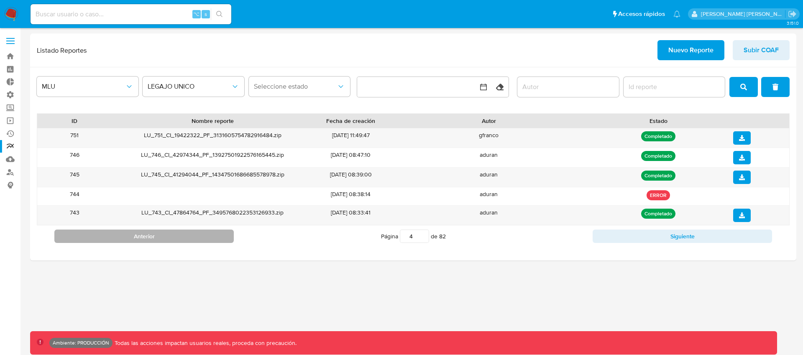 This screenshot has width=803, height=355. Describe the element at coordinates (206, 14) in the screenshot. I see `span: s` at that location.